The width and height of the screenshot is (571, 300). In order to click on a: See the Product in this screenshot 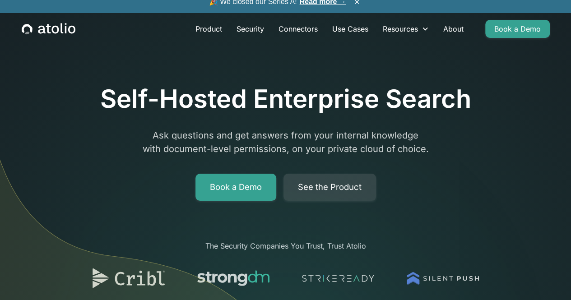, I will do `click(329, 187)`.